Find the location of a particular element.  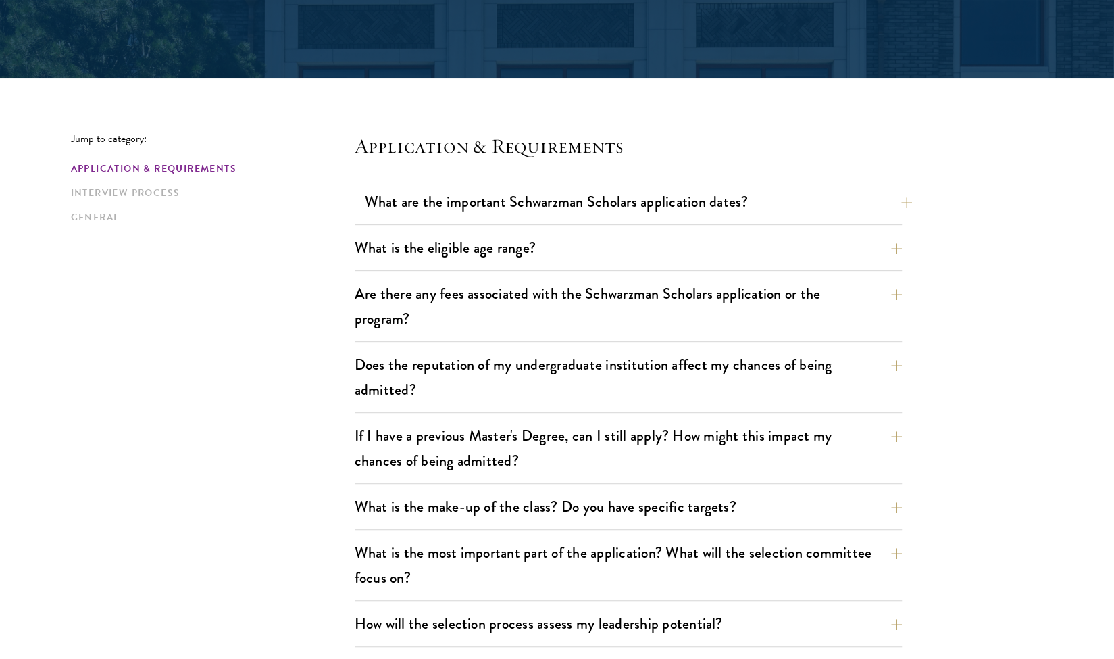

button: Are there any fees associated with the Schwarzman Scholars application or the program? is located at coordinates (629, 306).